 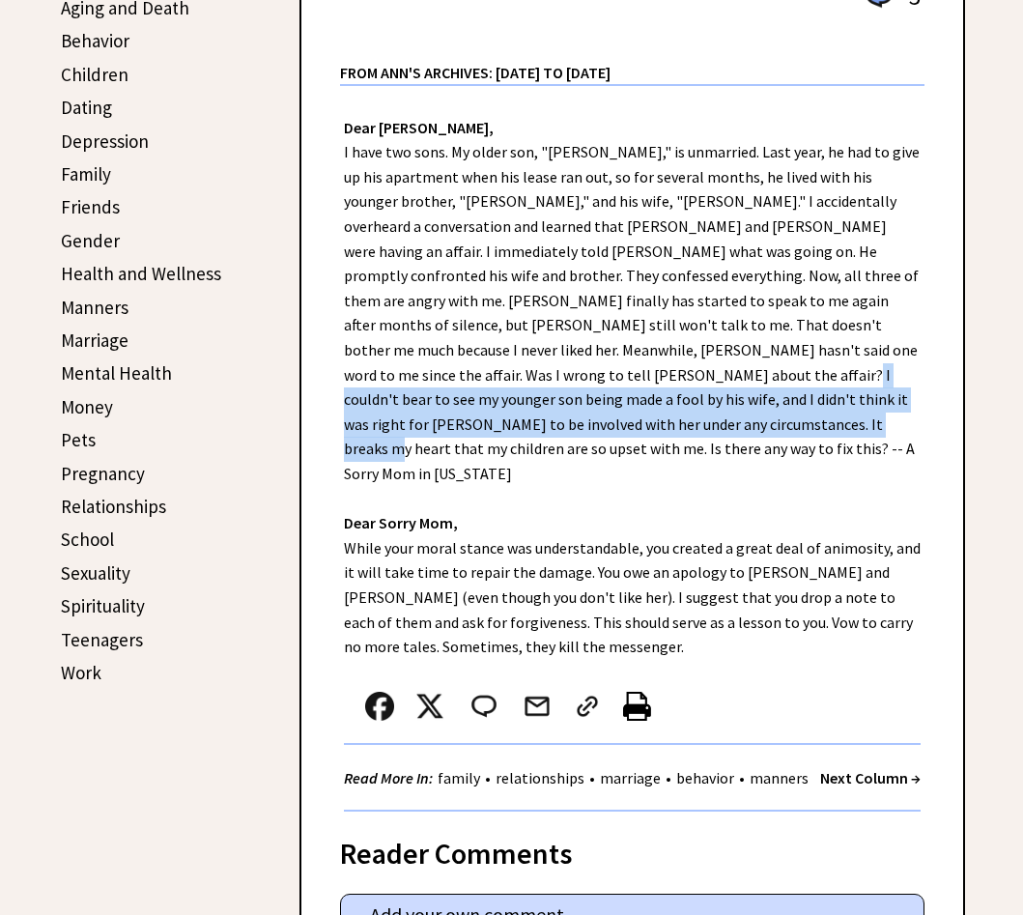 What do you see at coordinates (540, 778) in the screenshot?
I see `a: relationships` at bounding box center [540, 778].